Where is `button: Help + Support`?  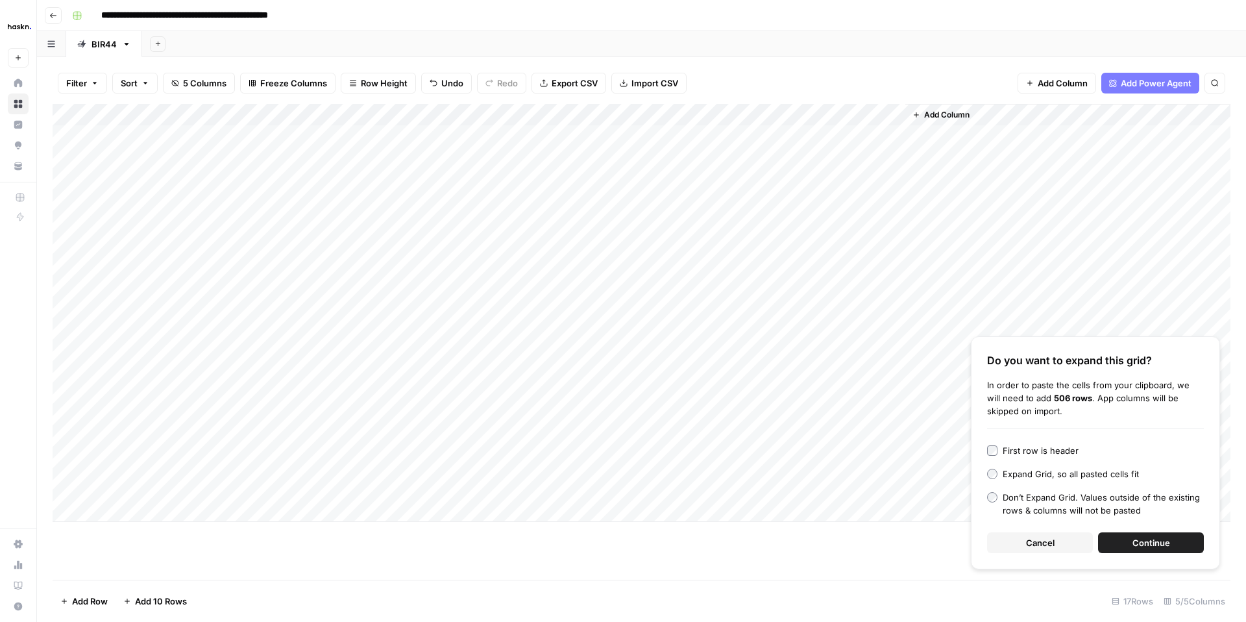 button: Help + Support is located at coordinates (18, 606).